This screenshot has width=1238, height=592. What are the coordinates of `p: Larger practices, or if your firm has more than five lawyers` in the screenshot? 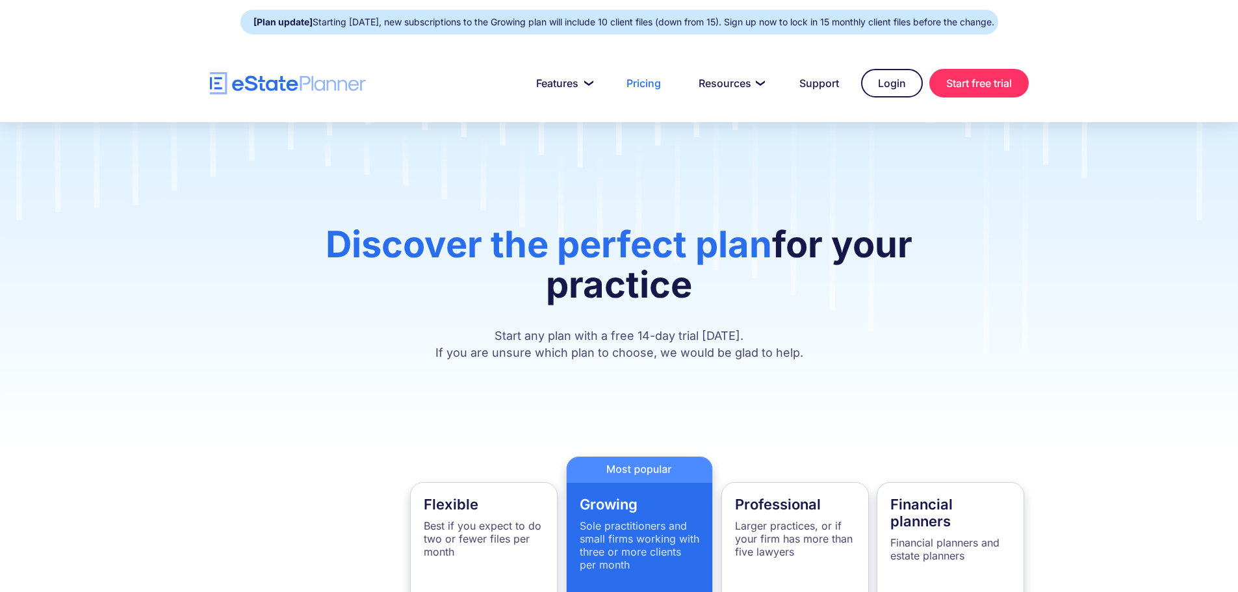 It's located at (795, 539).